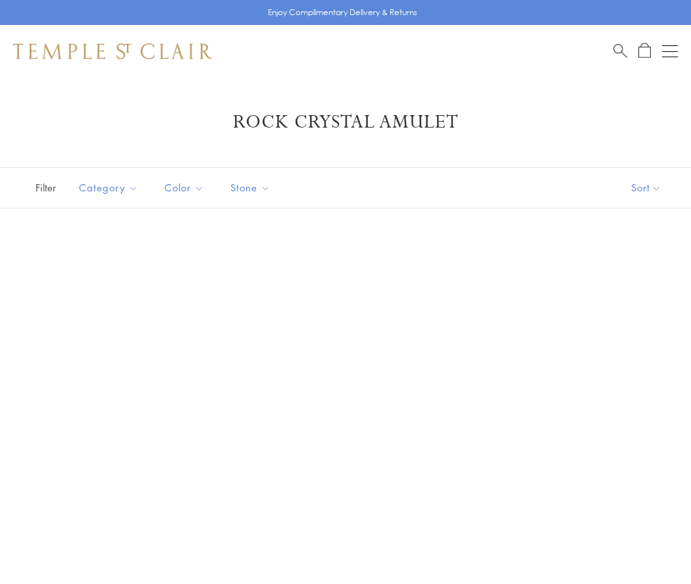 The width and height of the screenshot is (691, 584). Describe the element at coordinates (112, 51) in the screenshot. I see `img: Temple St. Clair` at that location.